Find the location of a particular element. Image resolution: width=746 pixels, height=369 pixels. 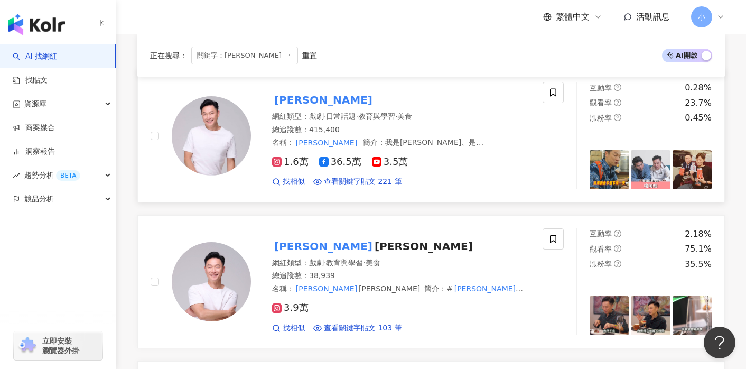

span: 簡介 ： is located at coordinates (401, 183).